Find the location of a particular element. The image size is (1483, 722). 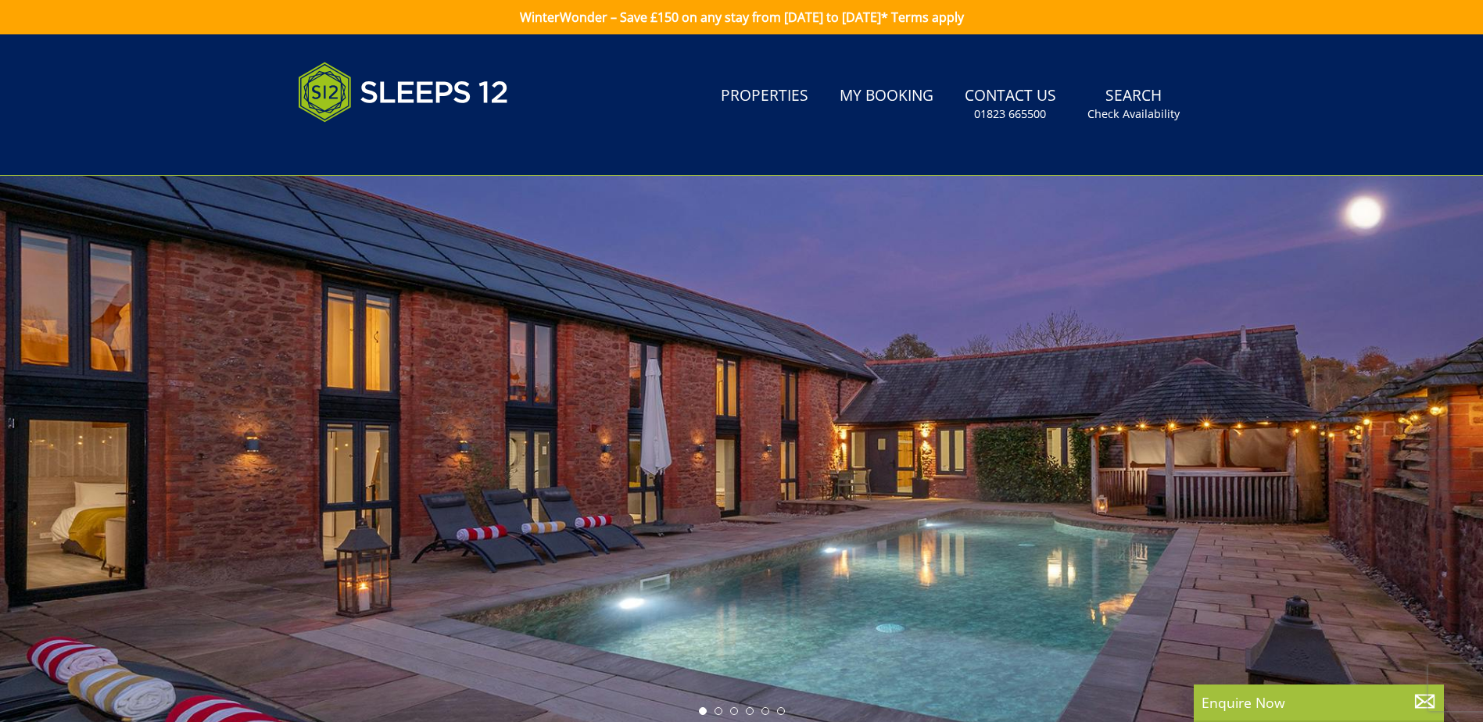

img: Sleeps 12 is located at coordinates (403, 92).